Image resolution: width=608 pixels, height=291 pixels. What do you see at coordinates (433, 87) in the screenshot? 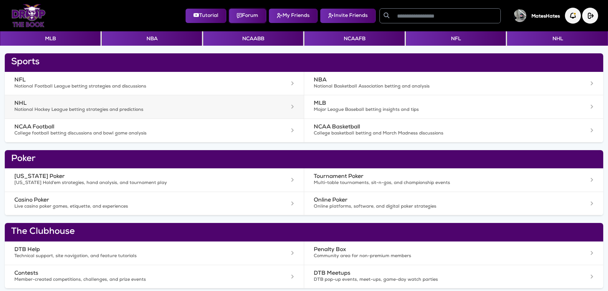
I see `p: National Basketball Association betting and analysis` at bounding box center [433, 87].